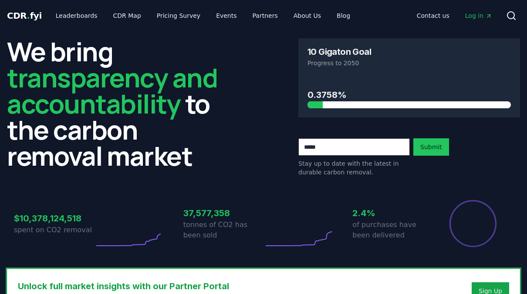 This screenshot has width=527, height=294. What do you see at coordinates (409, 63) in the screenshot?
I see `p: Progress to 2050` at bounding box center [409, 63].